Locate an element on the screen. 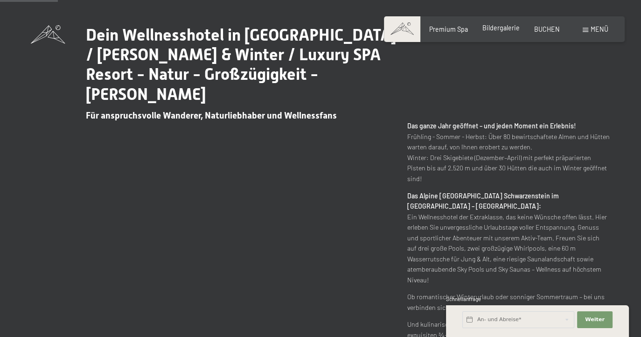 The image size is (641, 337). span: Für anspruchsvolle Wanderer, Naturliebhaber und Wellnessfans is located at coordinates (211, 115).